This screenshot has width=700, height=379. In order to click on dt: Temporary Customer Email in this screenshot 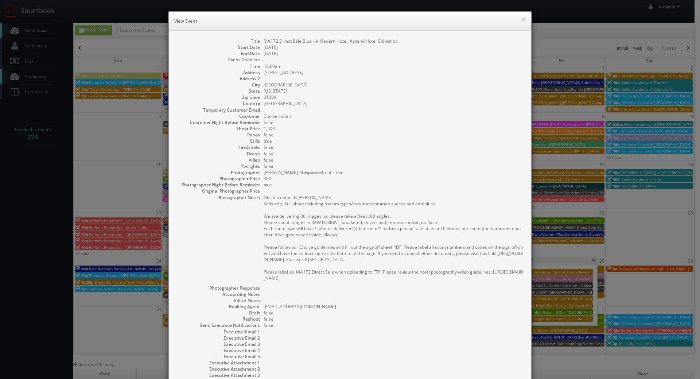, I will do `click(218, 110)`.